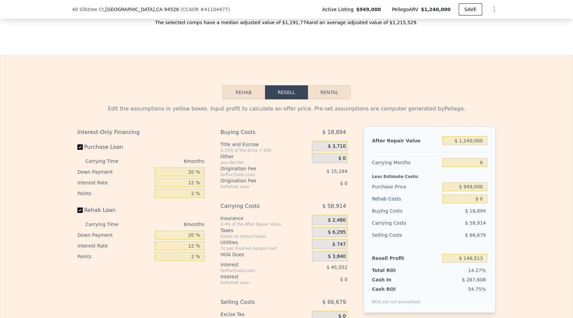 This screenshot has height=318, width=573. Describe the element at coordinates (265, 156) in the screenshot. I see `div: Other` at that location.